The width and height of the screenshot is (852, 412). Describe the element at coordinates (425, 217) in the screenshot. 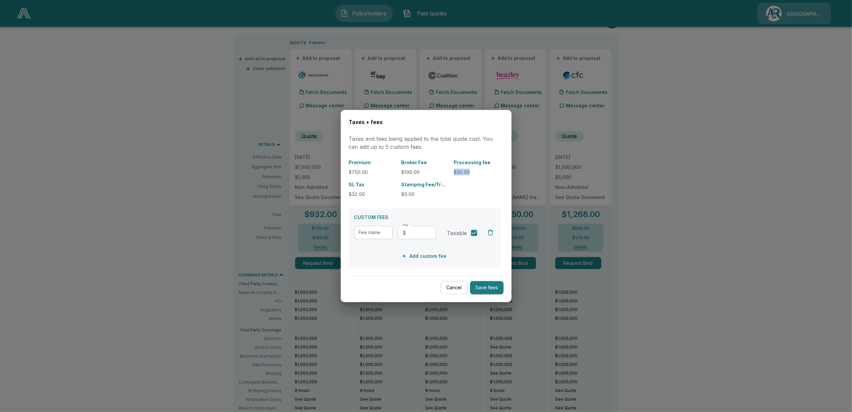

I see `p: CUSTOM FEES` at that location.